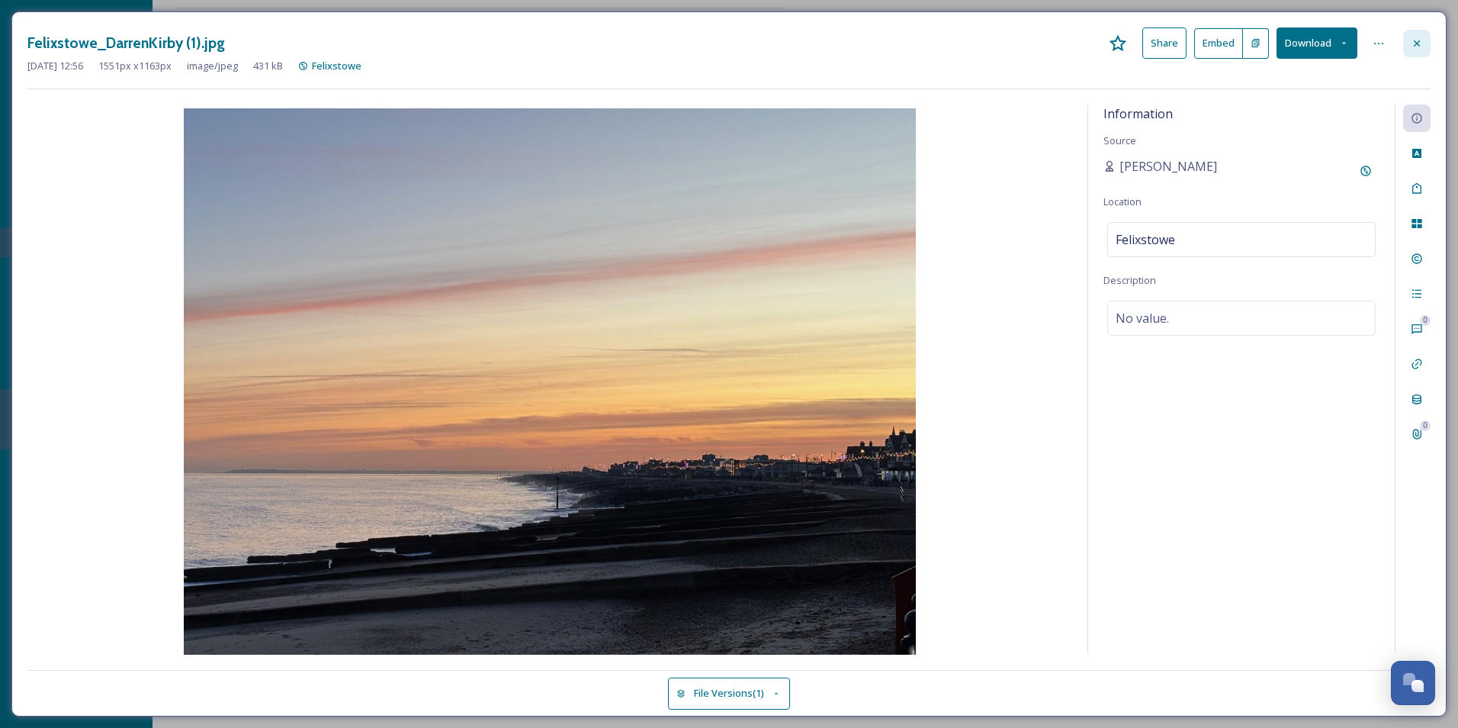 This screenshot has height=728, width=1458. What do you see at coordinates (1143, 318) in the screenshot?
I see `span: No value.` at bounding box center [1143, 318].